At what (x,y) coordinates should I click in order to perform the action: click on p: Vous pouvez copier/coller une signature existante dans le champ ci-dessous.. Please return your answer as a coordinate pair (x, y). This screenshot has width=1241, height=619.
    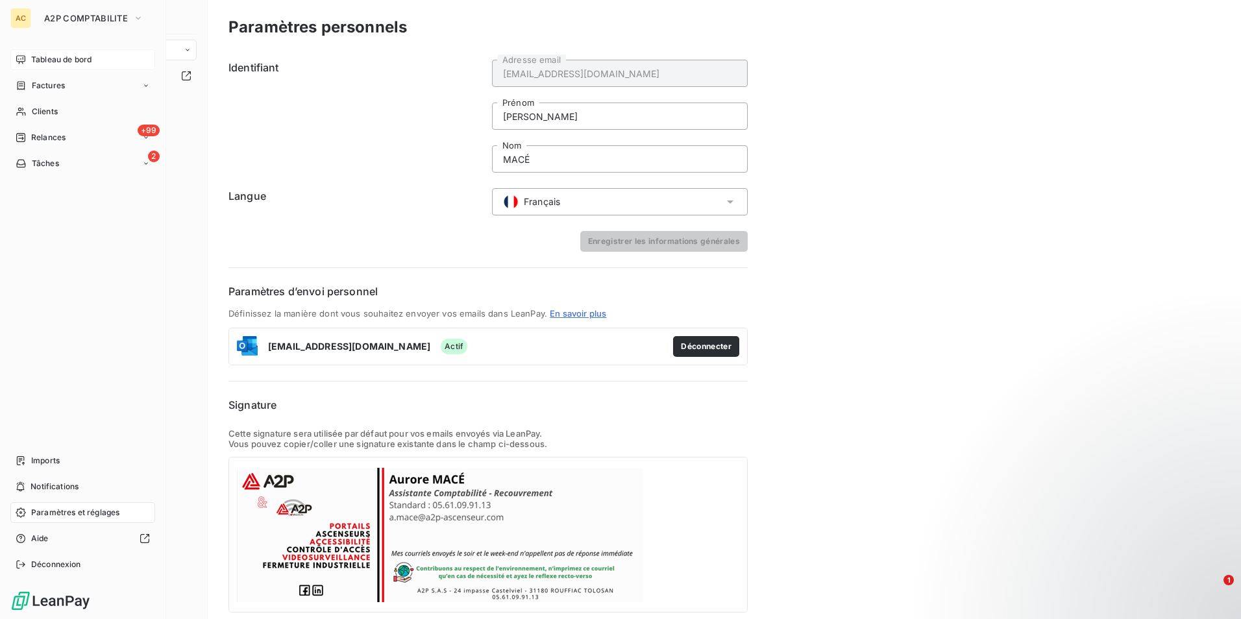
    Looking at the image, I should click on (488, 444).